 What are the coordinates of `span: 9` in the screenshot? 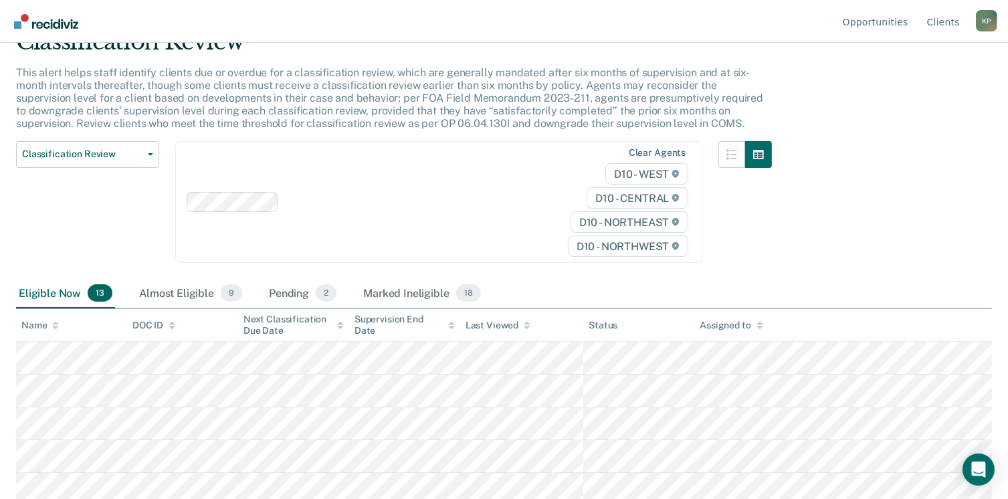 It's located at (232, 293).